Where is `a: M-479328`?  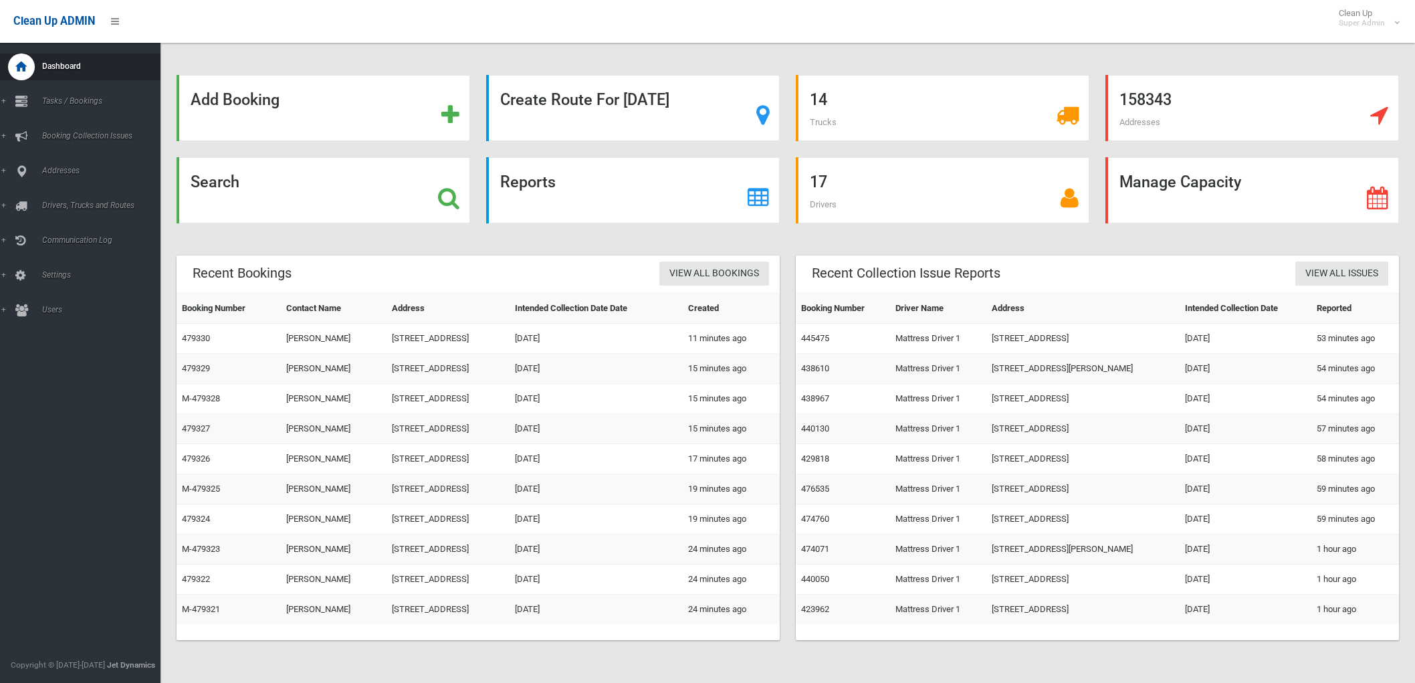
a: M-479328 is located at coordinates (201, 398).